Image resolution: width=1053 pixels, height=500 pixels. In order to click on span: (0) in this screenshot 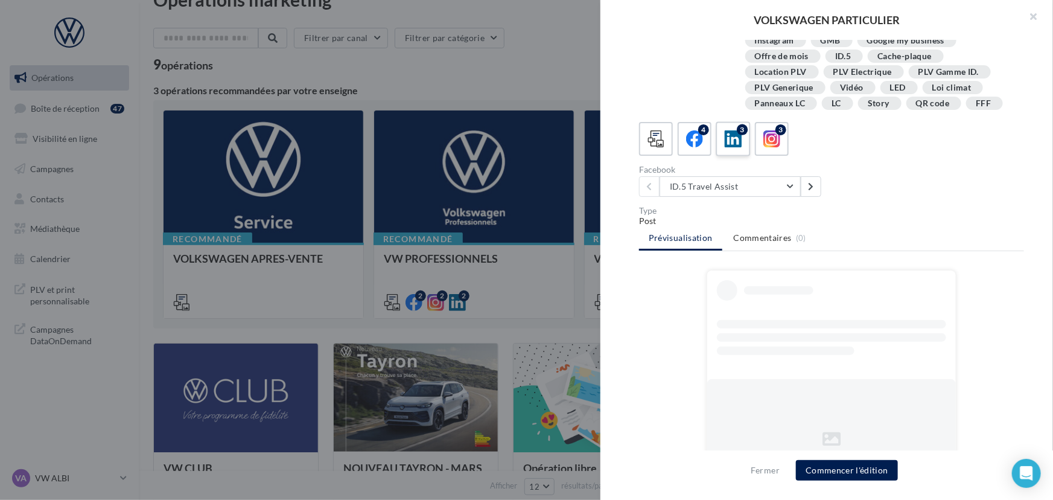, I will do `click(801, 238)`.